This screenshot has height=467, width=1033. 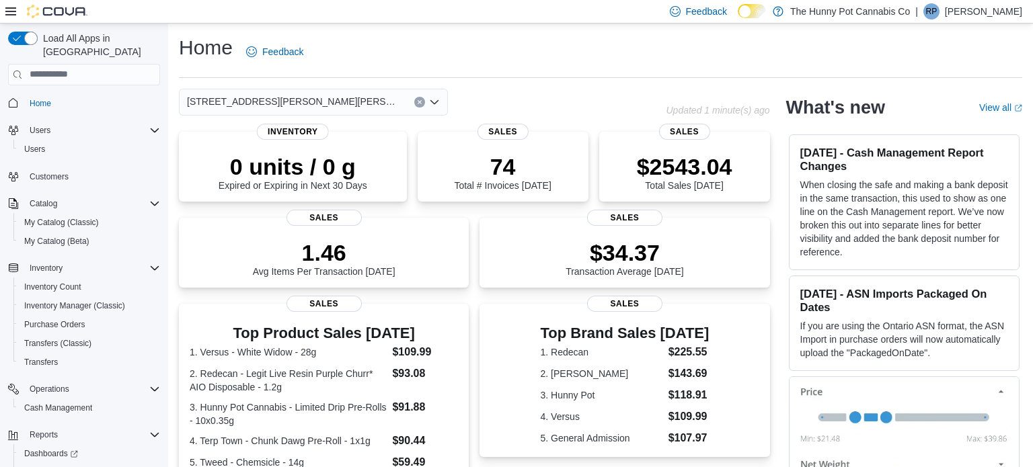 What do you see at coordinates (43, 204) in the screenshot?
I see `span: Catalog` at bounding box center [43, 204].